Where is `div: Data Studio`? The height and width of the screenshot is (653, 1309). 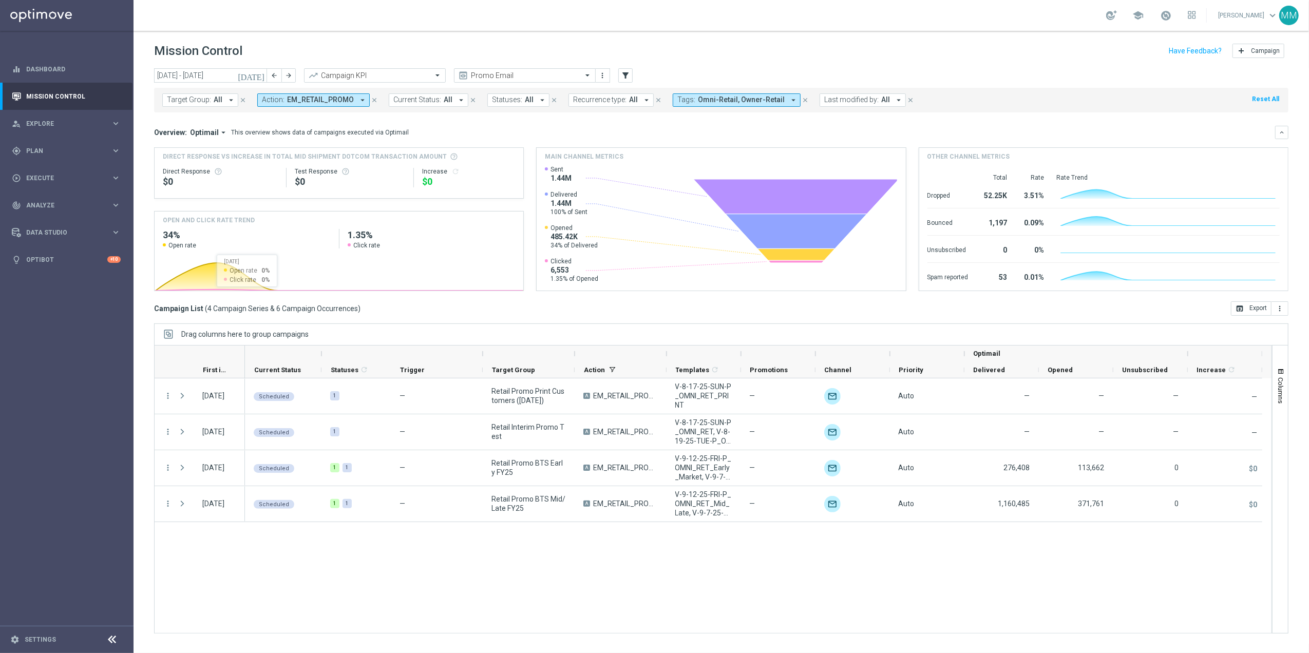 div: Data Studio is located at coordinates (61, 233).